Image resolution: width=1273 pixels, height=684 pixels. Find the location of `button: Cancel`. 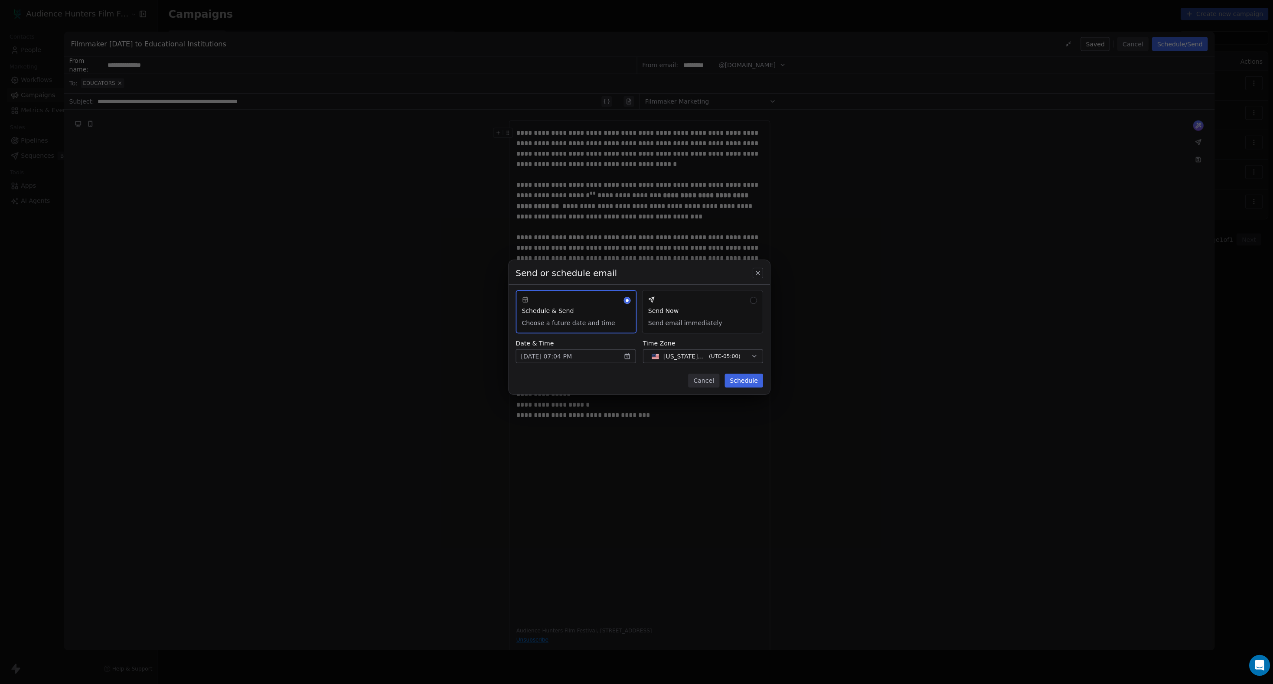

button: Cancel is located at coordinates (700, 382).